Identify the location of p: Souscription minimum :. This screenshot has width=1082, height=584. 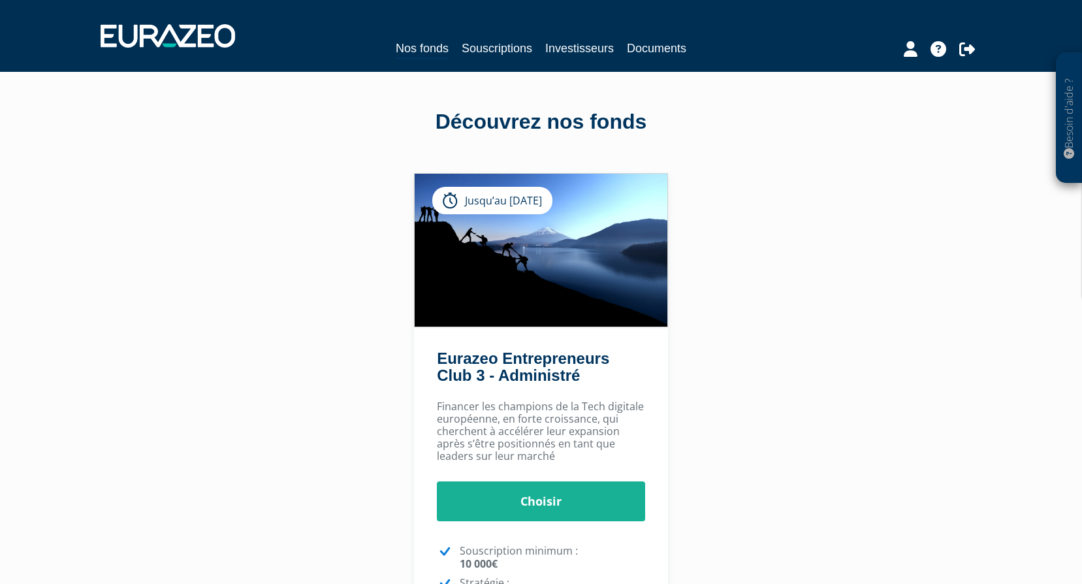
(552, 557).